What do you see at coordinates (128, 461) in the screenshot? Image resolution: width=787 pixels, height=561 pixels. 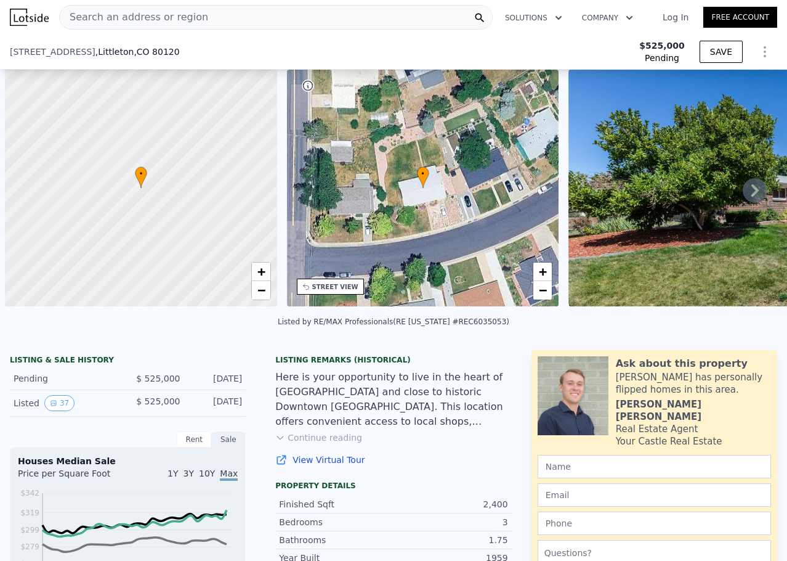 I see `div: Houses Median Sale` at bounding box center [128, 461].